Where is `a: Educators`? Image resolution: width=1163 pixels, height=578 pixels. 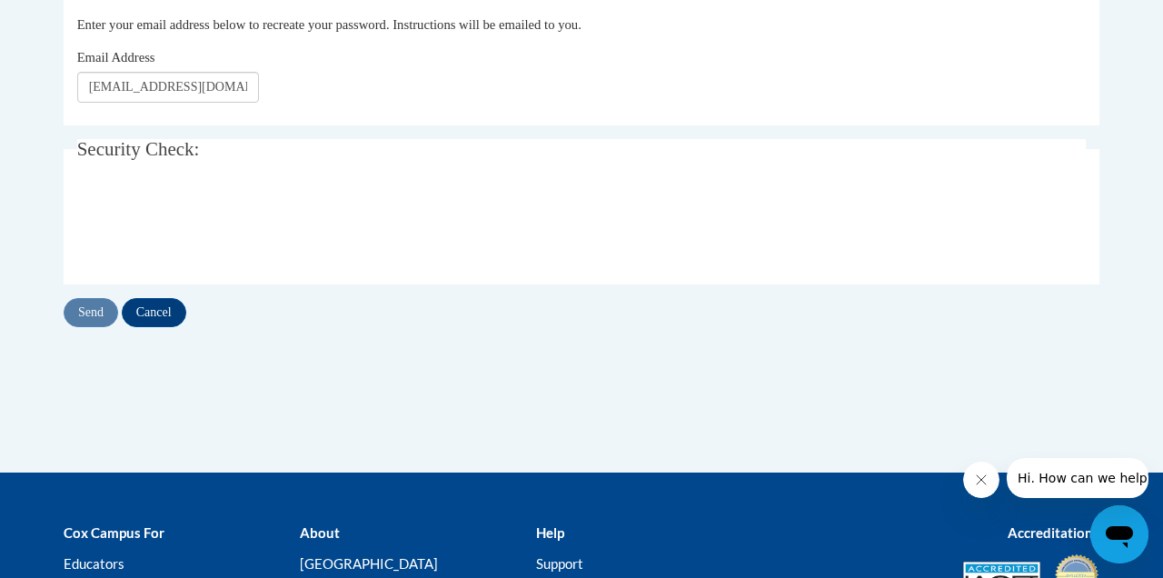 a: Educators is located at coordinates (94, 563).